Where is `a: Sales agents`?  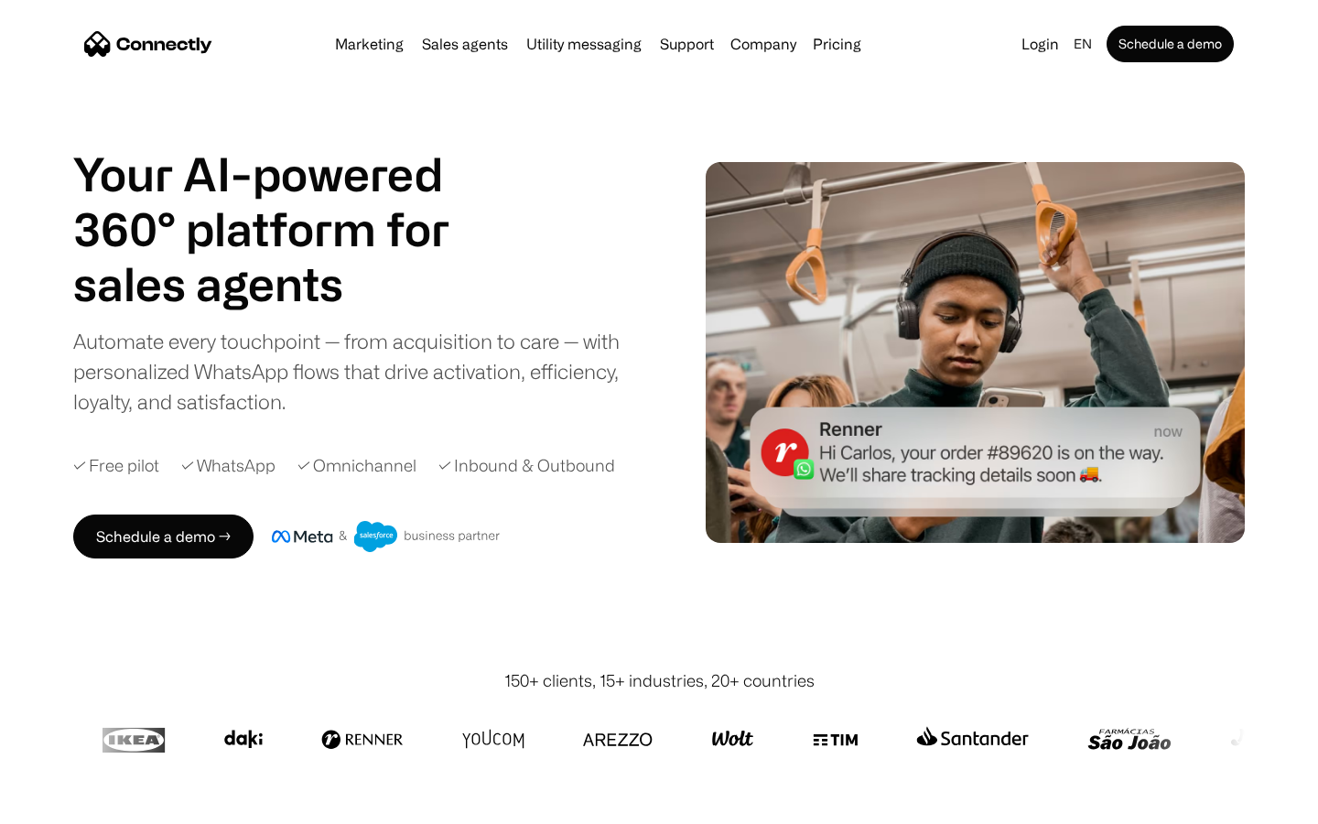 a: Sales agents is located at coordinates (465, 44).